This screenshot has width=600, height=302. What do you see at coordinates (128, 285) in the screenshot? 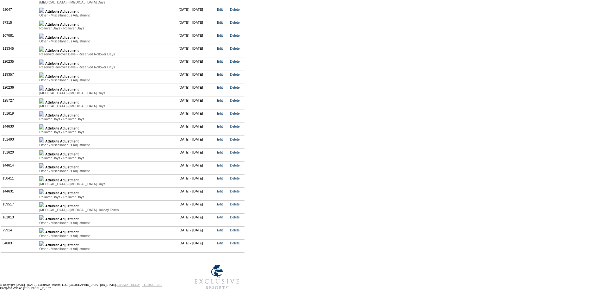
I see `a: PRIVACY POLICY` at bounding box center [128, 285].